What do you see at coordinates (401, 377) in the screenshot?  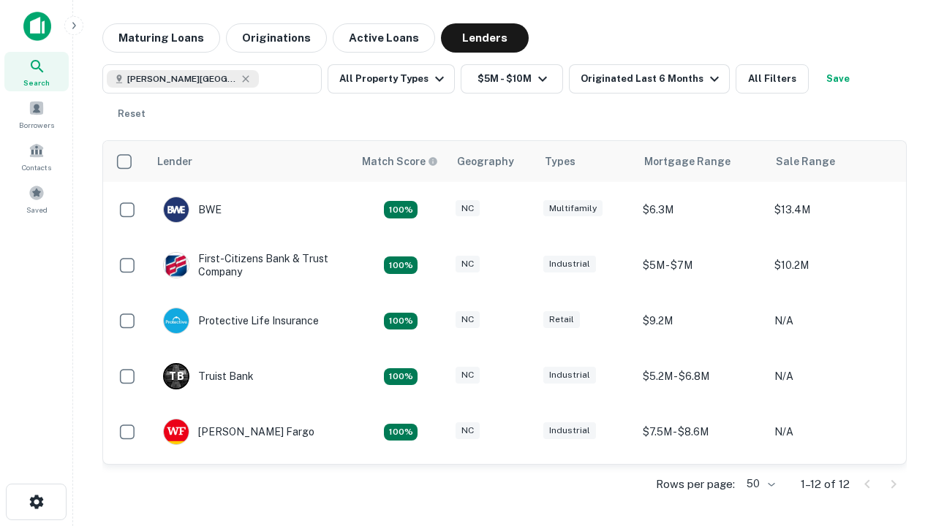 I see `div: Matching Properties: 3, hasApolloMatch: undefined` at bounding box center [401, 377].